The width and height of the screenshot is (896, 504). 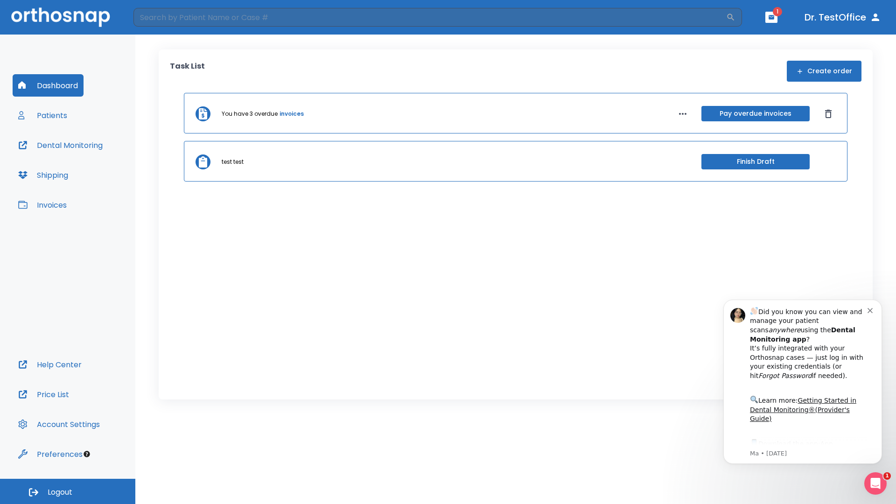 What do you see at coordinates (43, 175) in the screenshot?
I see `a: Shipping` at bounding box center [43, 175].